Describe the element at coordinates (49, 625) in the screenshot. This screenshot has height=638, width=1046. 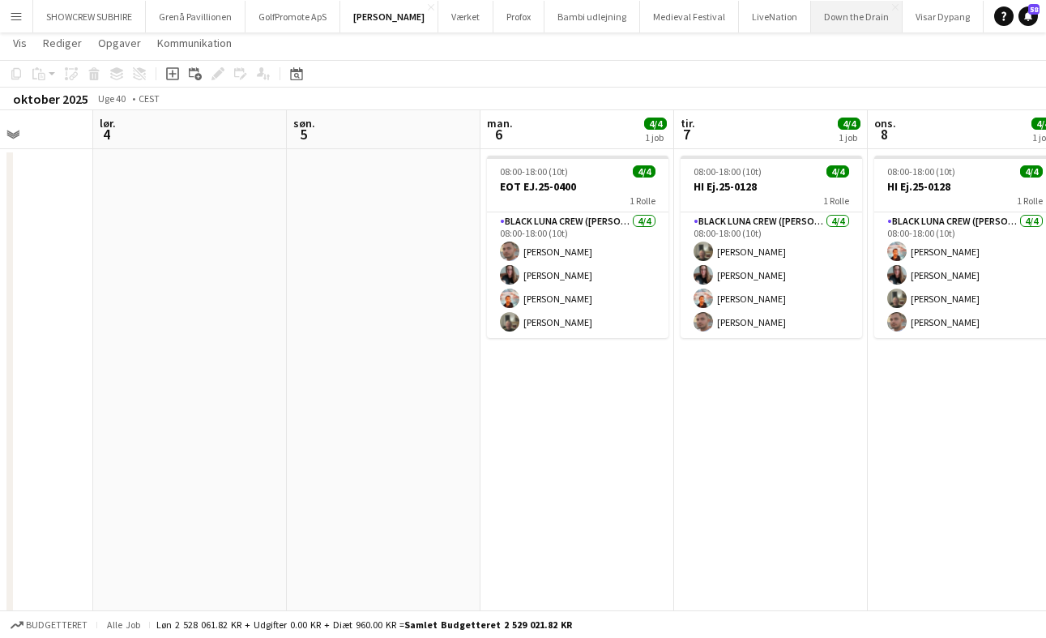
I see `button: Budgetteret` at that location.